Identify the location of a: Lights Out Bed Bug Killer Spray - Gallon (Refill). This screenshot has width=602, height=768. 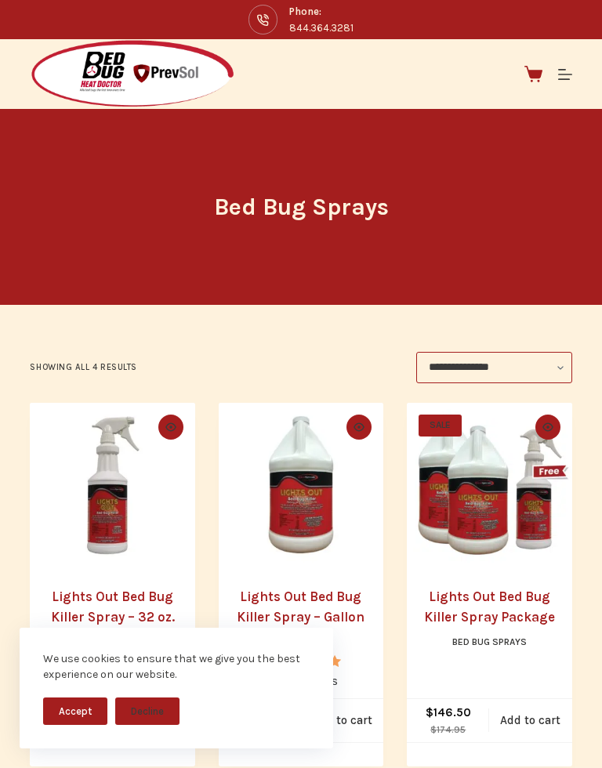
(301, 485).